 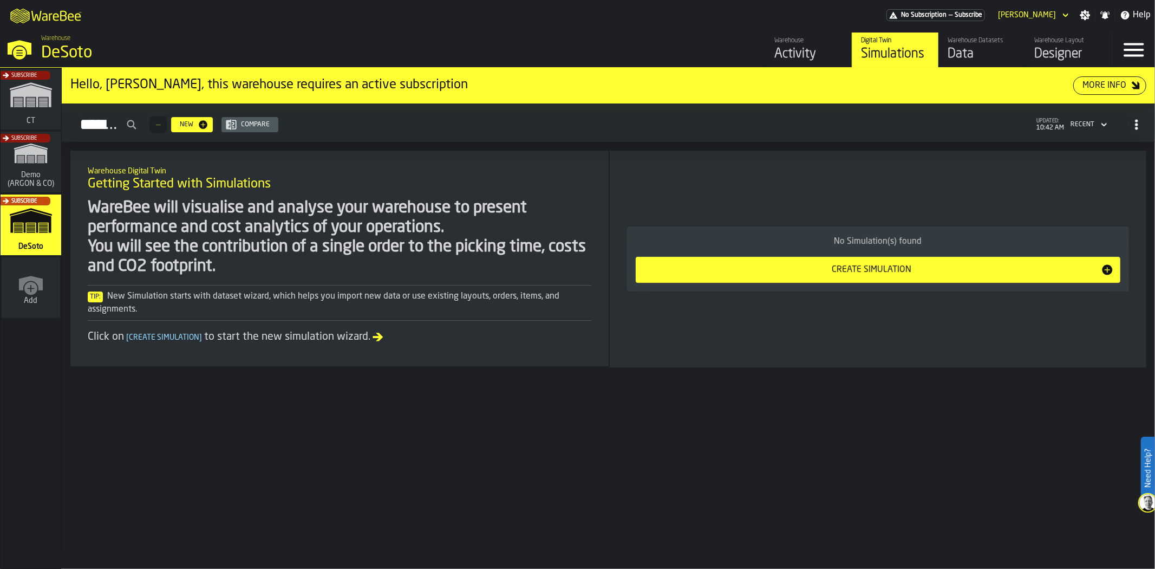 What do you see at coordinates (255, 125) in the screenshot?
I see `div: Compare` at bounding box center [255, 125].